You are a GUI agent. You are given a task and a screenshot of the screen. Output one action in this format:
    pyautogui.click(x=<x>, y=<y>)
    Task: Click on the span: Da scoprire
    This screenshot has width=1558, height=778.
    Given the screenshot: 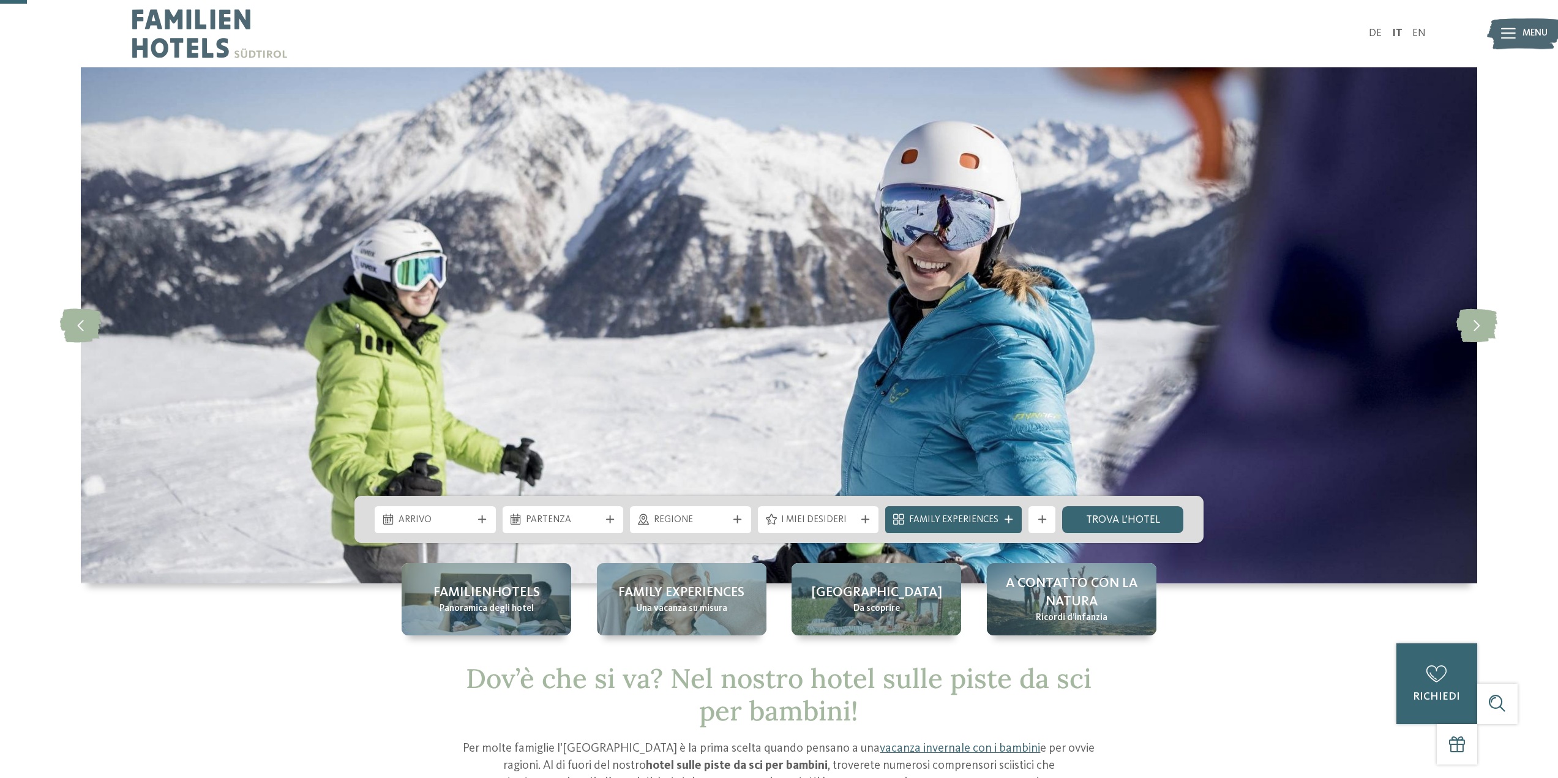 What is the action you would take?
    pyautogui.click(x=877, y=609)
    